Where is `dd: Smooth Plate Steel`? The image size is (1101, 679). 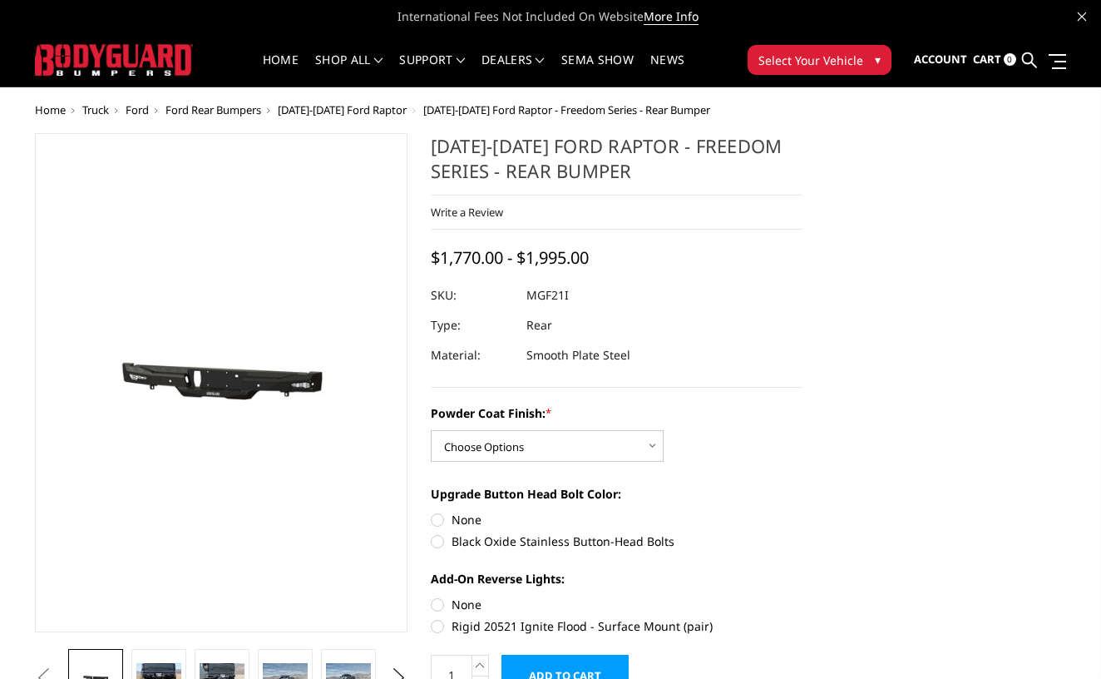 dd: Smooth Plate Steel is located at coordinates (578, 355).